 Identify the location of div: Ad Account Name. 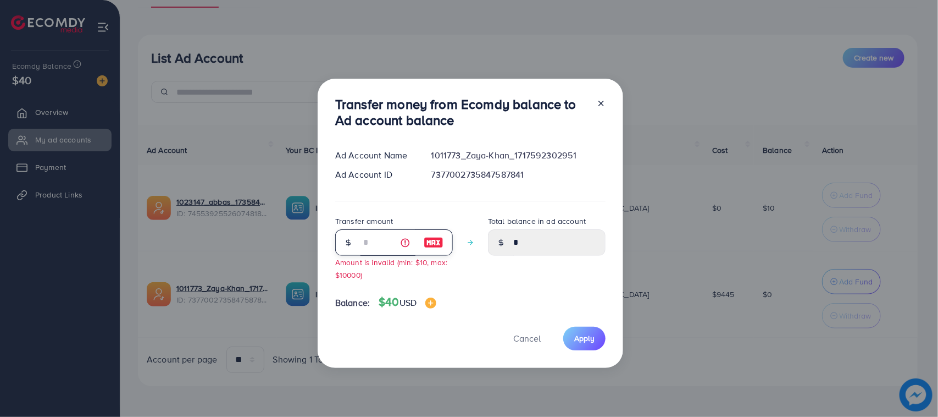
(374, 155).